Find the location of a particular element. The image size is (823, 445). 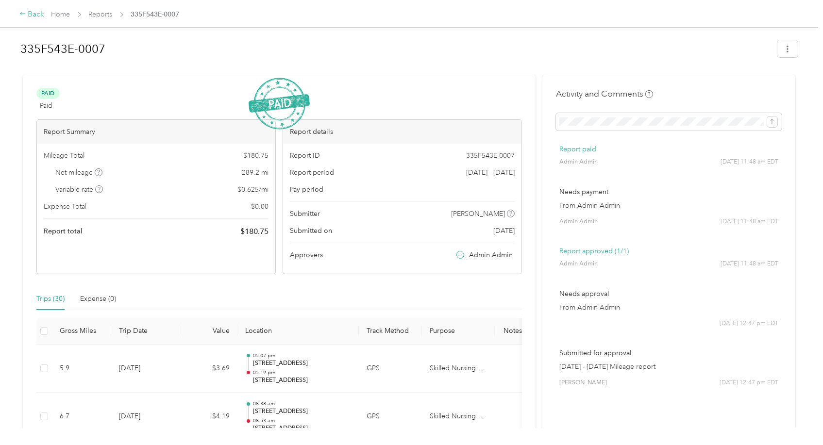

th: Location is located at coordinates (298, 331).